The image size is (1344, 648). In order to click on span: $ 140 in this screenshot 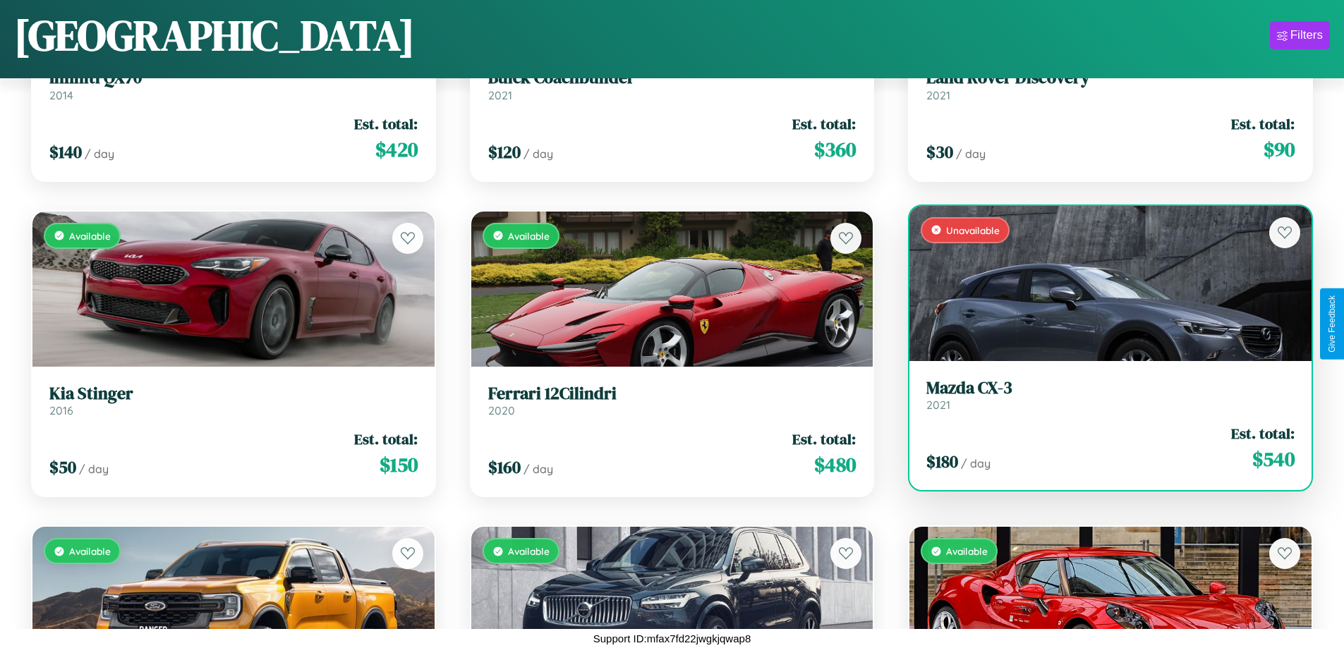, I will do `click(66, 152)`.